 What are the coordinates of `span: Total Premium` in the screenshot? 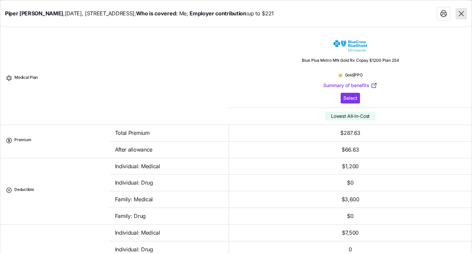 It's located at (132, 133).